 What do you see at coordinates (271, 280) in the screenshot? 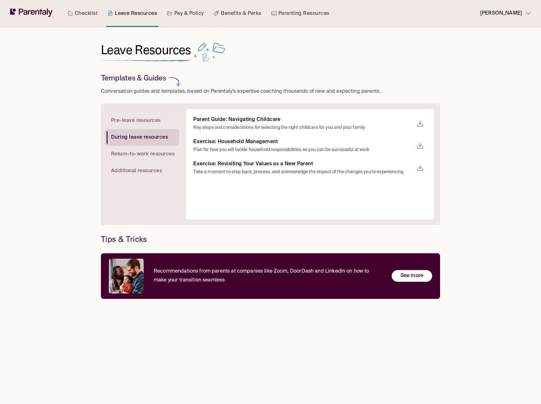
I see `a: Recommendations from parents at companies like Zoom, DoorDash and LinkedIn on how to make your tr...` at bounding box center [271, 280].